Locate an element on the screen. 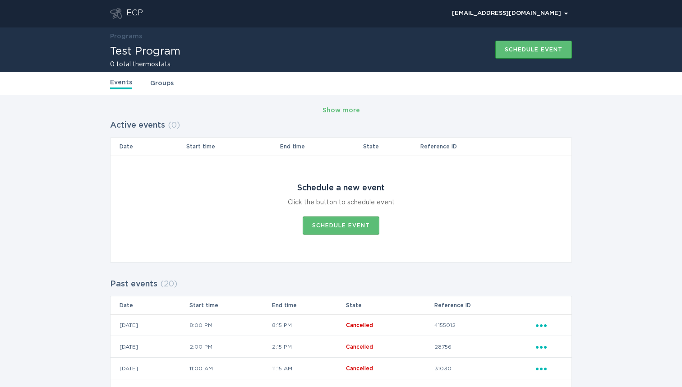 This screenshot has height=387, width=682. button: Go to dashboard is located at coordinates (116, 14).